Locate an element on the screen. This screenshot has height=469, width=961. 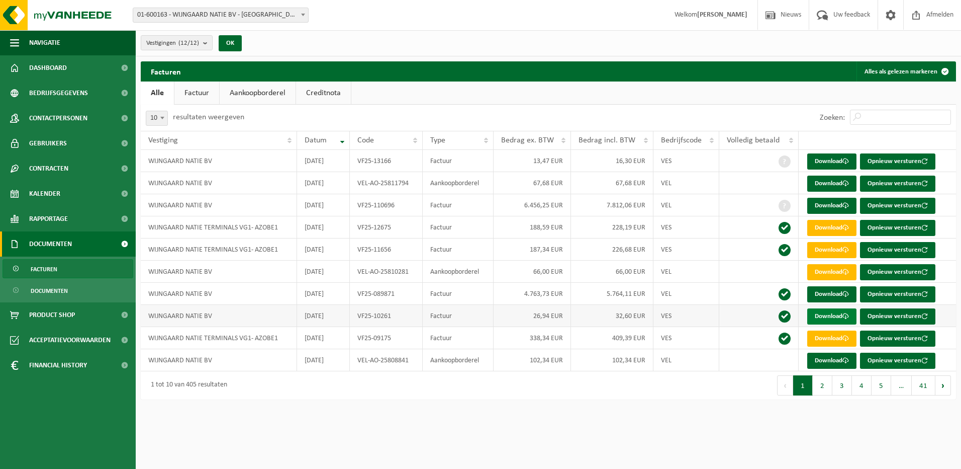
span: 01-600163 - WIJNGAARD NATIE BV - ANTWERPEN is located at coordinates (221, 15).